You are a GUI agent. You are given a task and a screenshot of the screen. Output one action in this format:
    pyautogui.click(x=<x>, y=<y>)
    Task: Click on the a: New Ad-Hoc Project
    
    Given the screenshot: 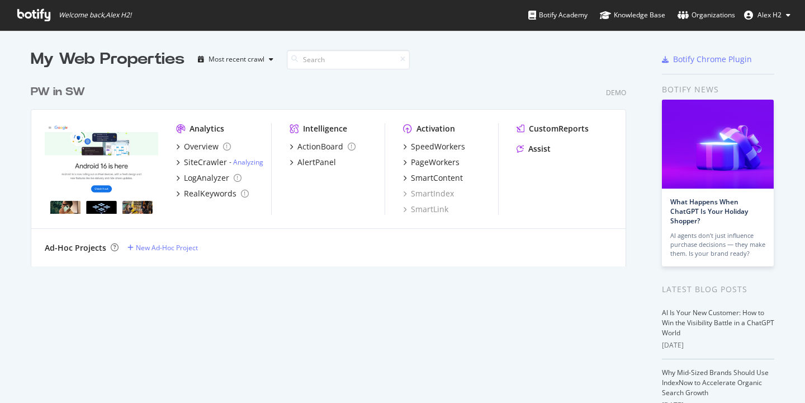 What is the action you would take?
    pyautogui.click(x=163, y=247)
    